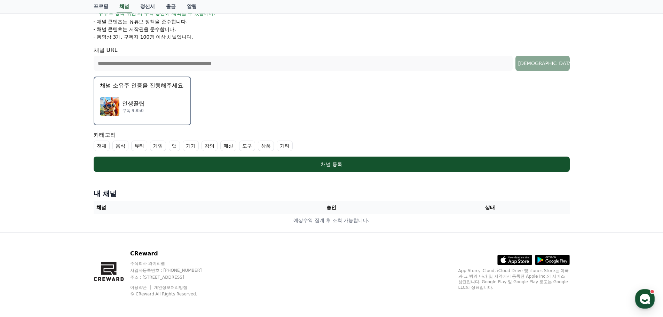 The width and height of the screenshot is (663, 317). Describe the element at coordinates (332, 141) in the screenshot. I see `div: 카테고리` at that location.